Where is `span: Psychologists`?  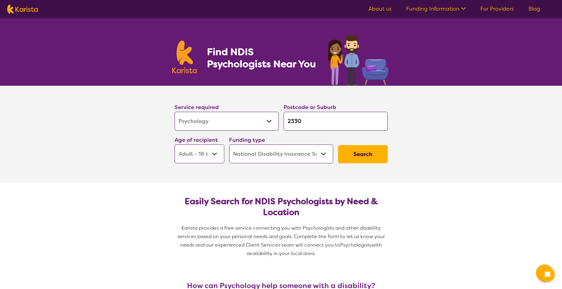 span: Psychologists is located at coordinates (356, 245).